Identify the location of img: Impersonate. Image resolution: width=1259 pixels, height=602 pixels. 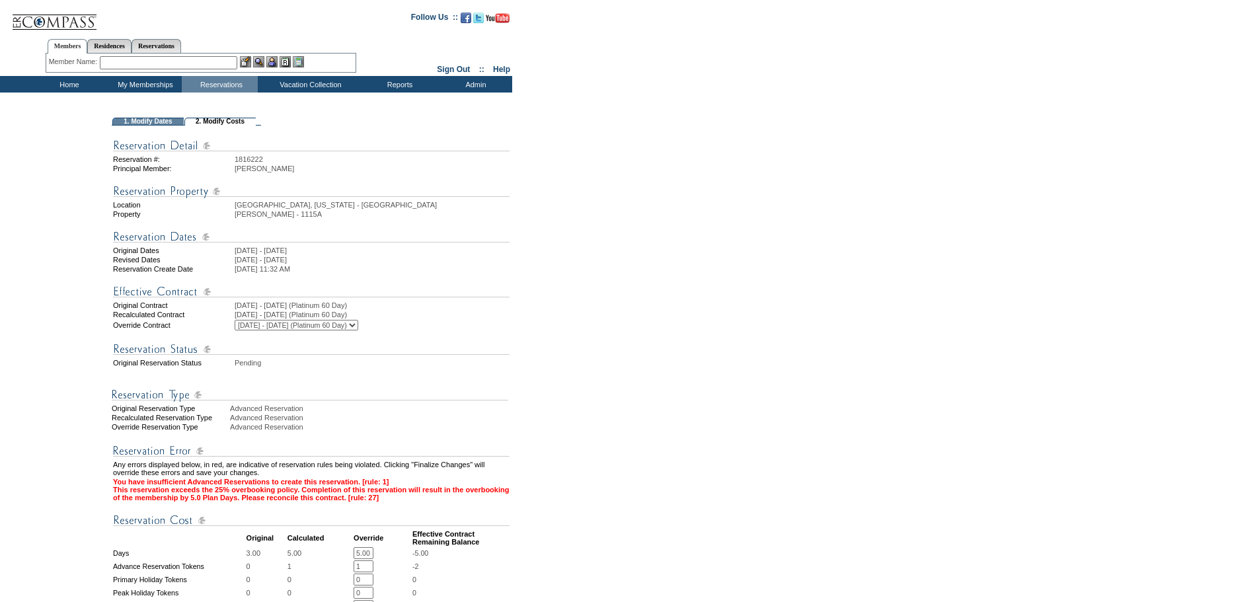
(272, 61).